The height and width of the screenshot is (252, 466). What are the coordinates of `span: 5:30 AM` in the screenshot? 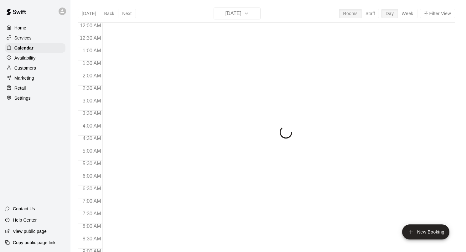 It's located at (92, 163).